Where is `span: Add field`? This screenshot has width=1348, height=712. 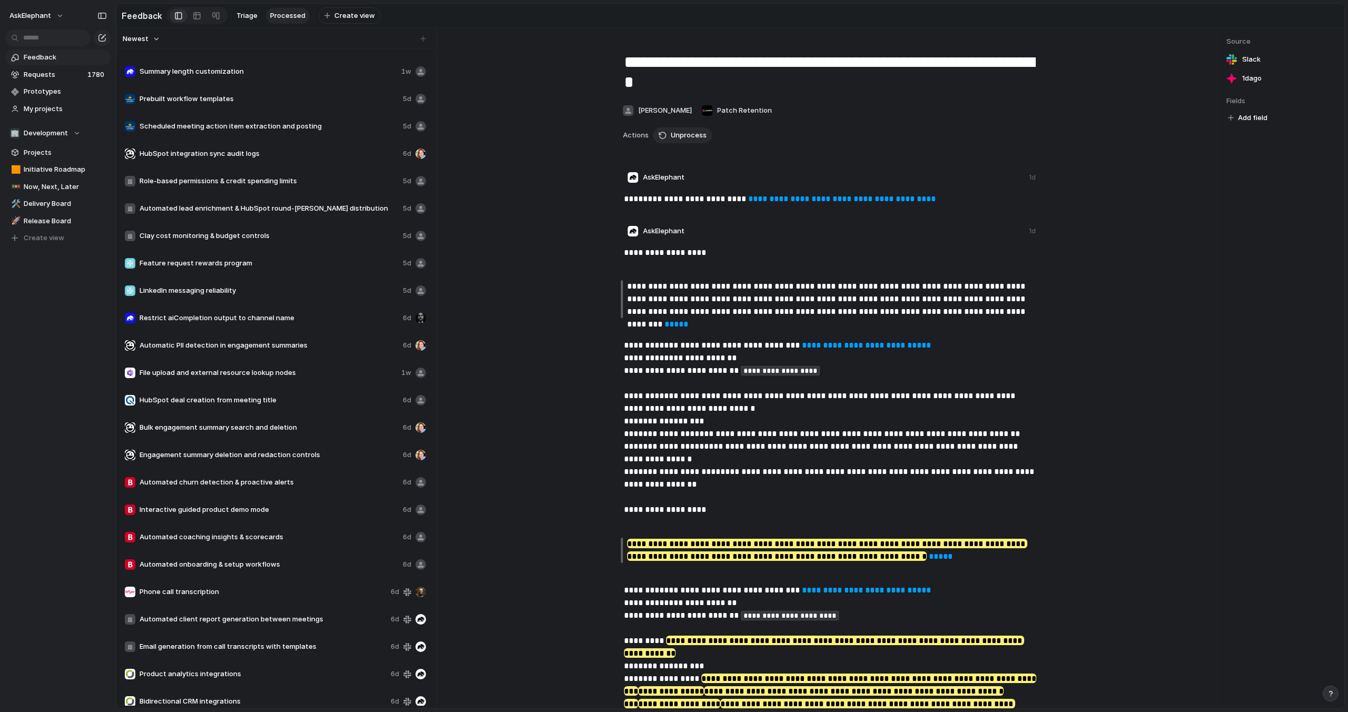
span: Add field is located at coordinates (1253, 118).